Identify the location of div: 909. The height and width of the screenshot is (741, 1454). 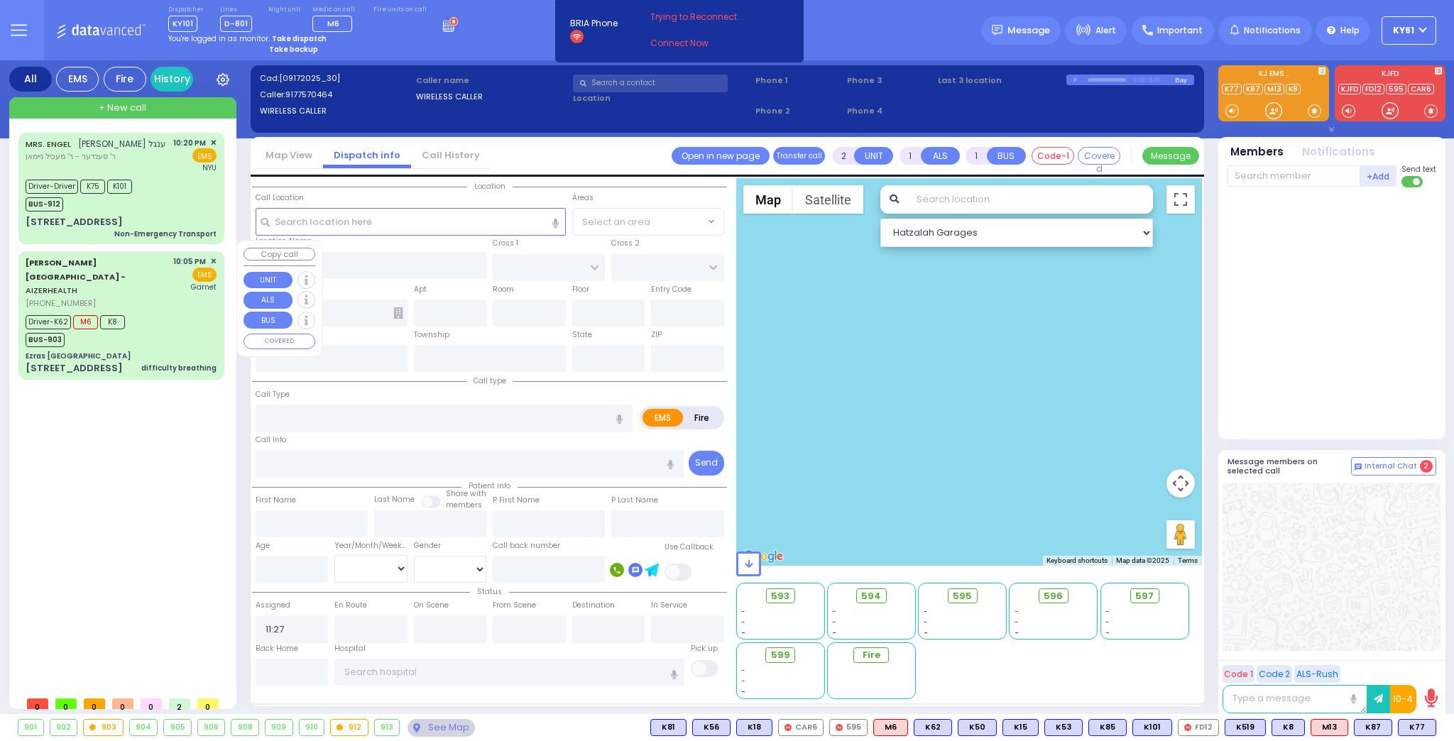
(279, 728).